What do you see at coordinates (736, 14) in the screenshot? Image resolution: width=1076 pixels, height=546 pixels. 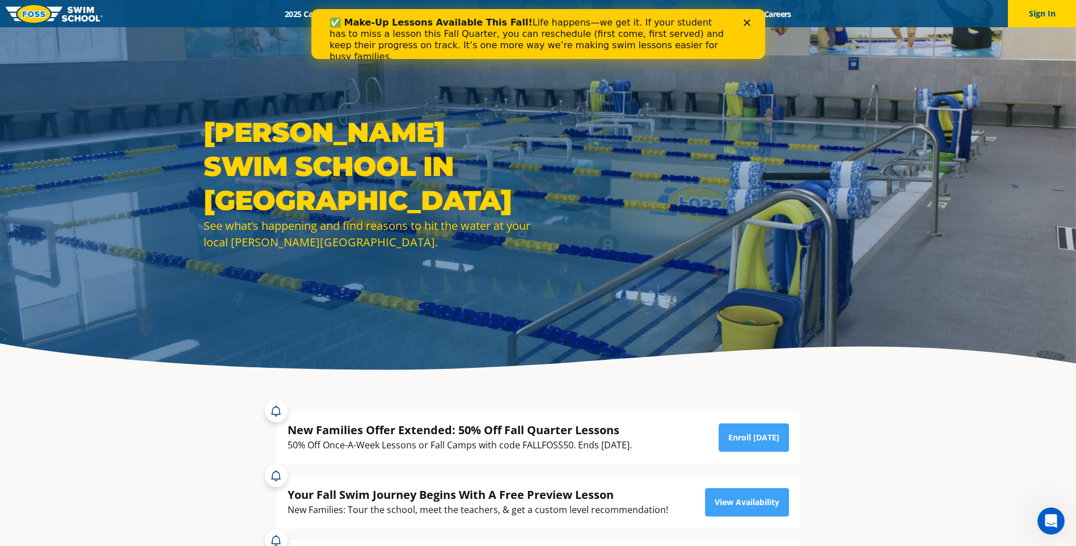 I see `a: Blog` at bounding box center [736, 14].